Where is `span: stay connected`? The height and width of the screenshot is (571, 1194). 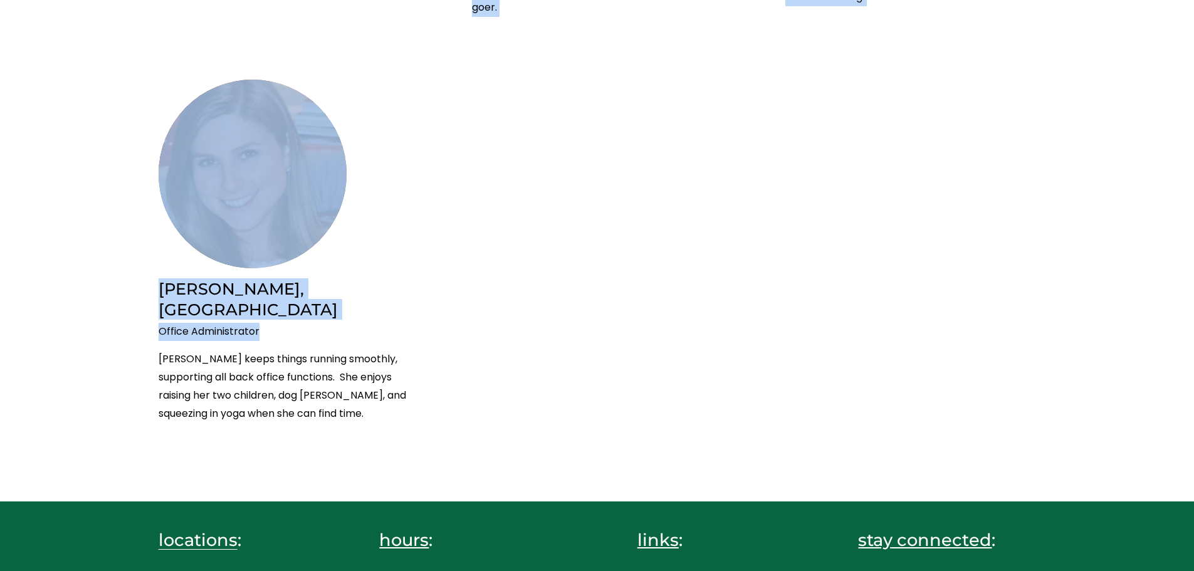
span: stay connected is located at coordinates (924, 540).